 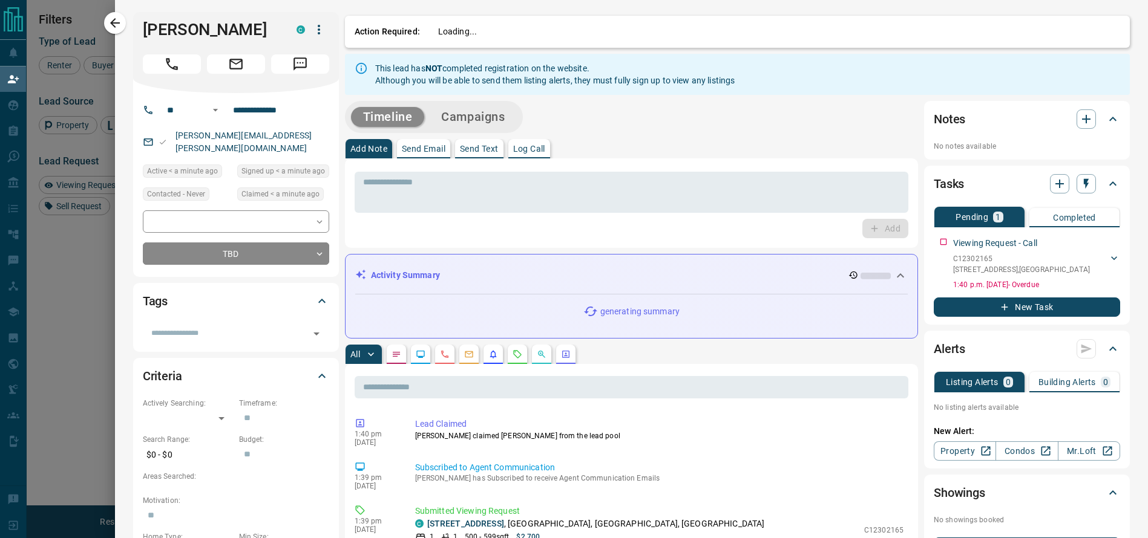 I want to click on p: Pending, so click(x=972, y=217).